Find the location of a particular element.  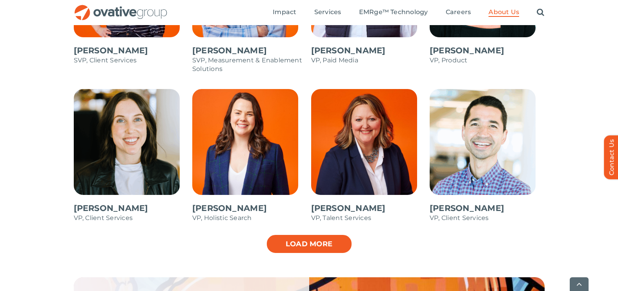

a: Impact is located at coordinates (284, 13).